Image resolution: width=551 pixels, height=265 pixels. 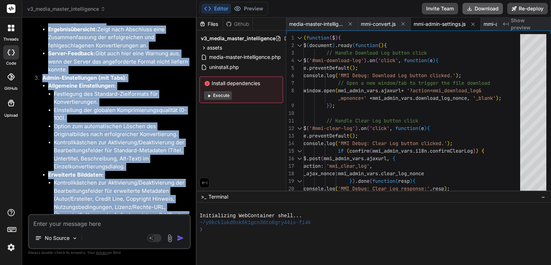 What do you see at coordinates (11, 39) in the screenshot?
I see `label: threads` at bounding box center [11, 39].